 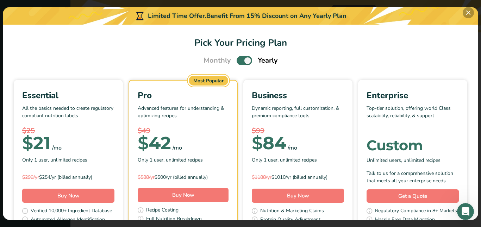 I want to click on div: Talk to us for a comprehensive solution that meets all your enterprise needs, so click(x=412, y=177).